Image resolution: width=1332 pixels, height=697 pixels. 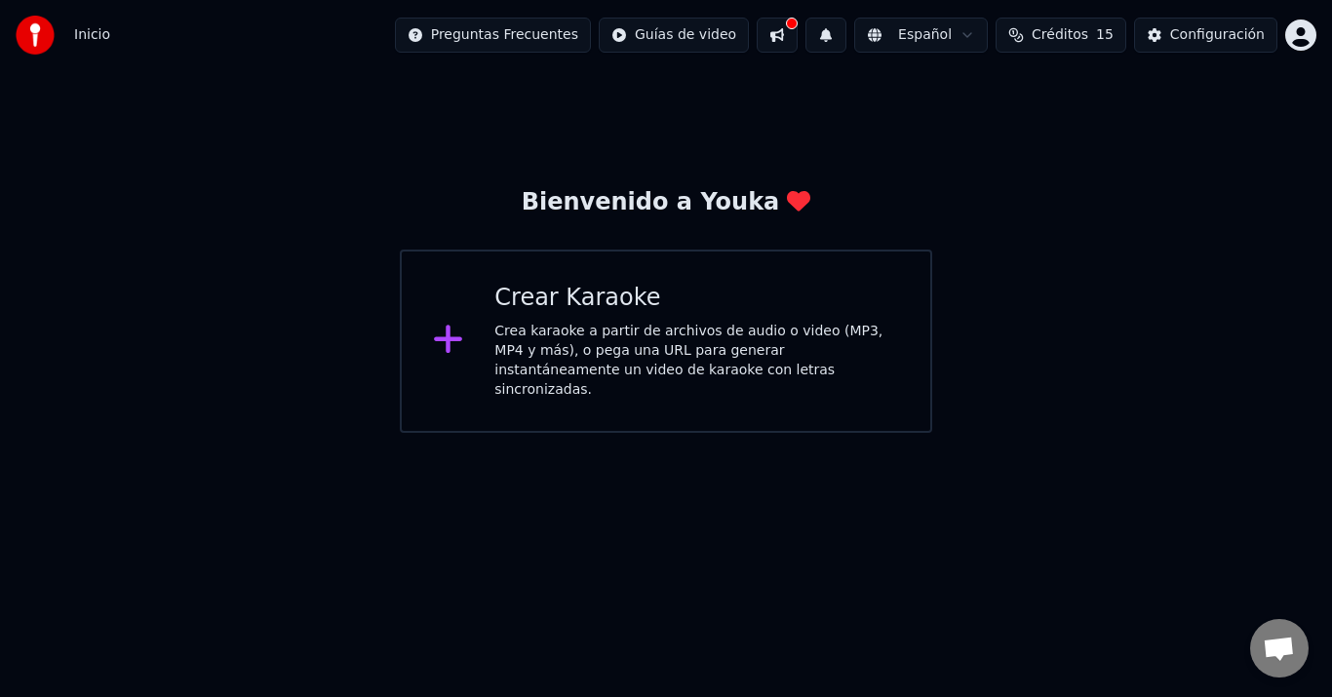 I want to click on button: Créditos15, so click(x=1061, y=35).